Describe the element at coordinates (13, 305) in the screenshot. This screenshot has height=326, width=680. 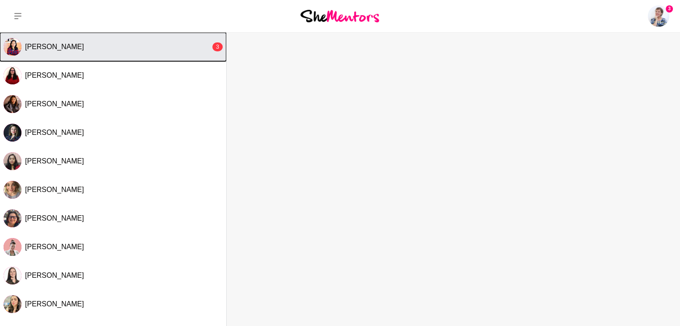
I see `div: Manisha Taneja` at that location.